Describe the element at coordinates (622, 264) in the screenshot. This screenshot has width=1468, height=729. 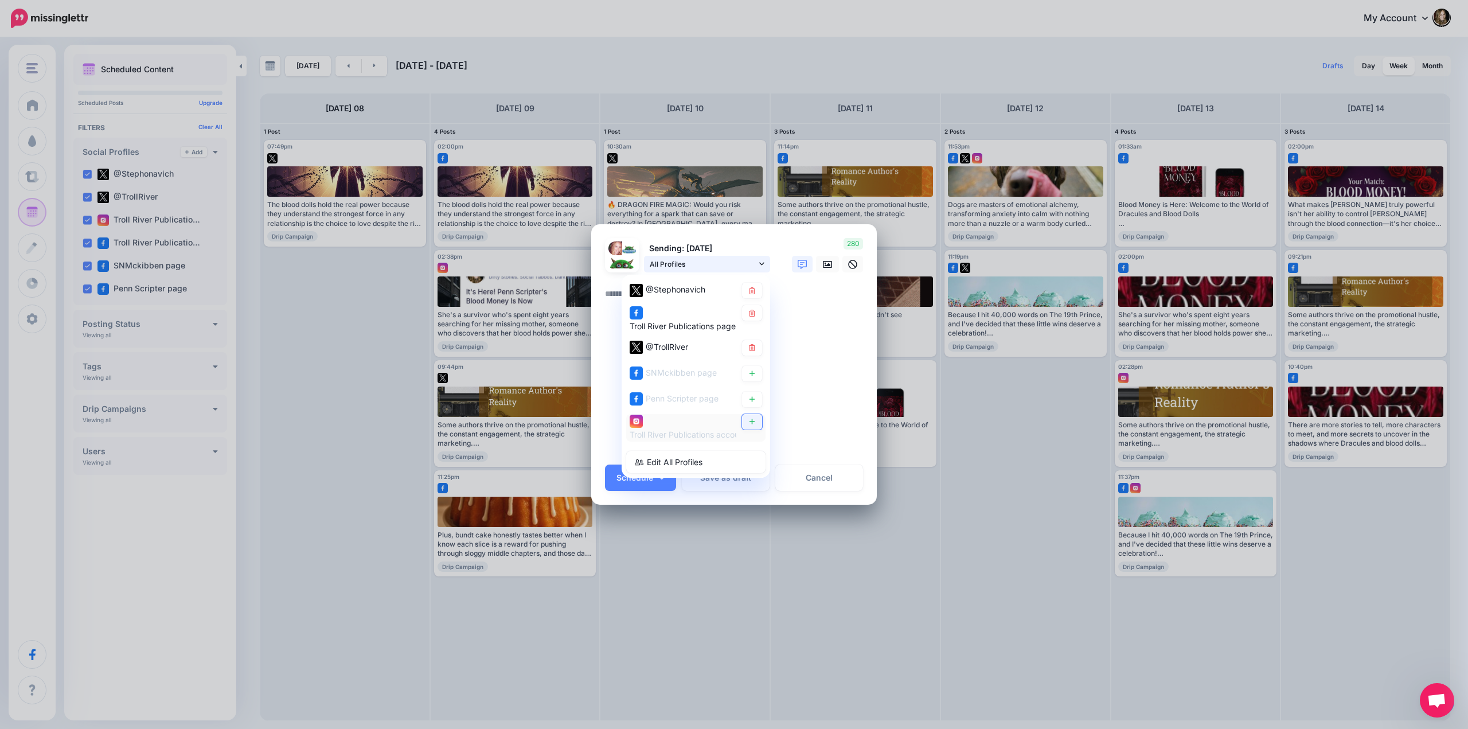
I see `img: MQSQsEJ6-30810.jpeg` at that location.